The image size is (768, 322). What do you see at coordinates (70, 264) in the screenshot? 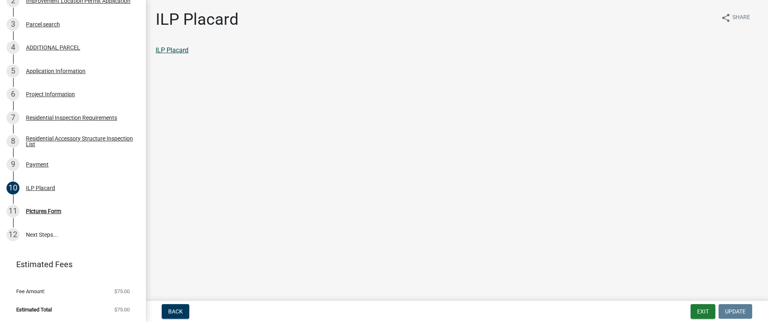
I see `a: Estimated Fees` at bounding box center [70, 264].